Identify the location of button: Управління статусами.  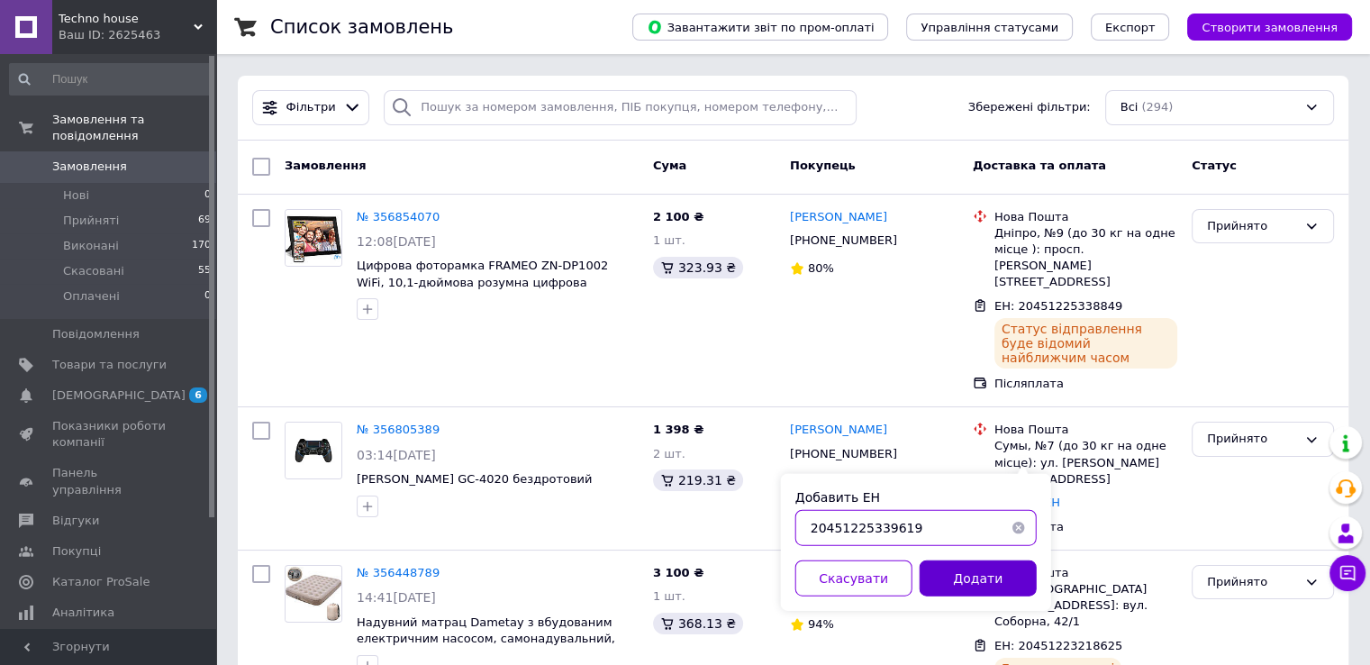
(989, 27).